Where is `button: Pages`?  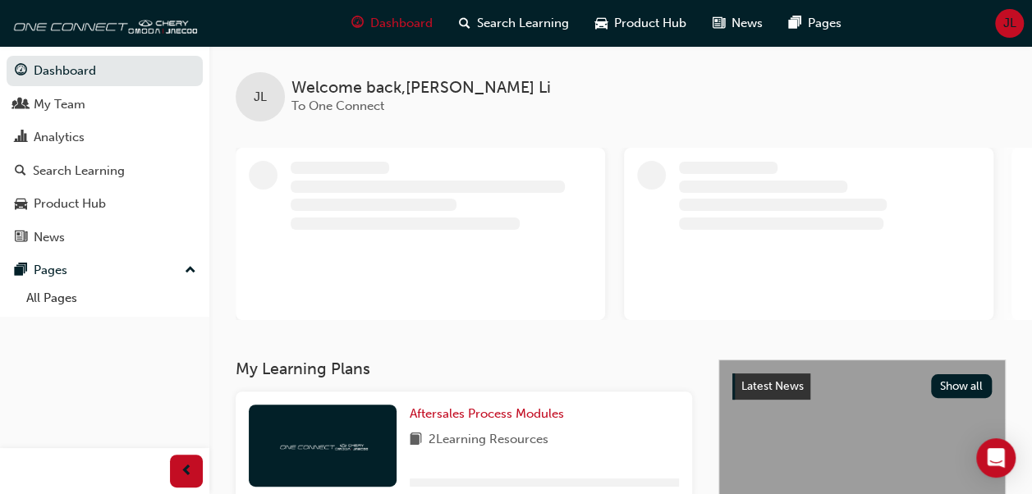
button: Pages is located at coordinates (104, 270).